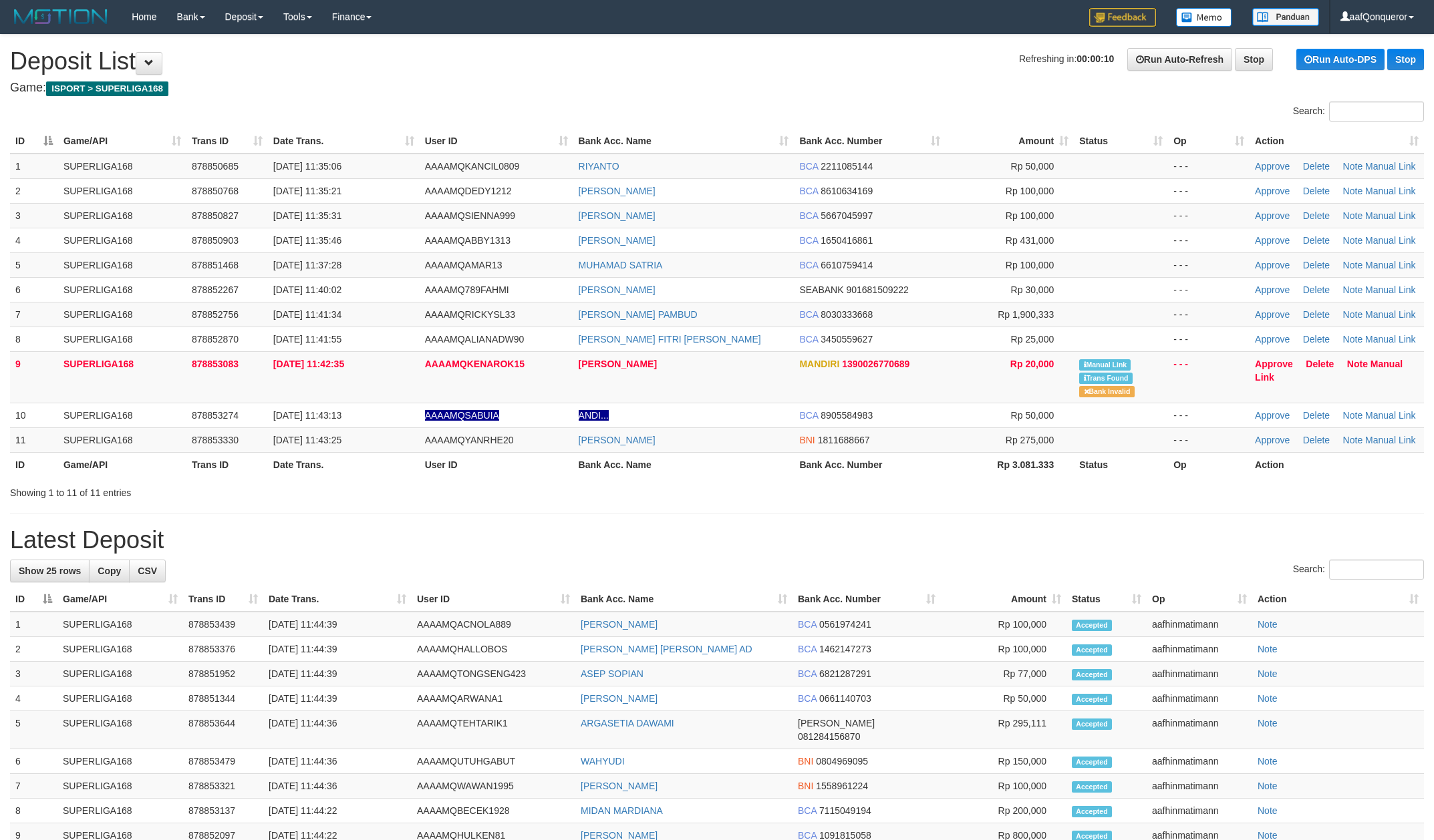 This screenshot has width=1434, height=840. Describe the element at coordinates (1199, 674) in the screenshot. I see `td: aafhinmatimann` at that location.